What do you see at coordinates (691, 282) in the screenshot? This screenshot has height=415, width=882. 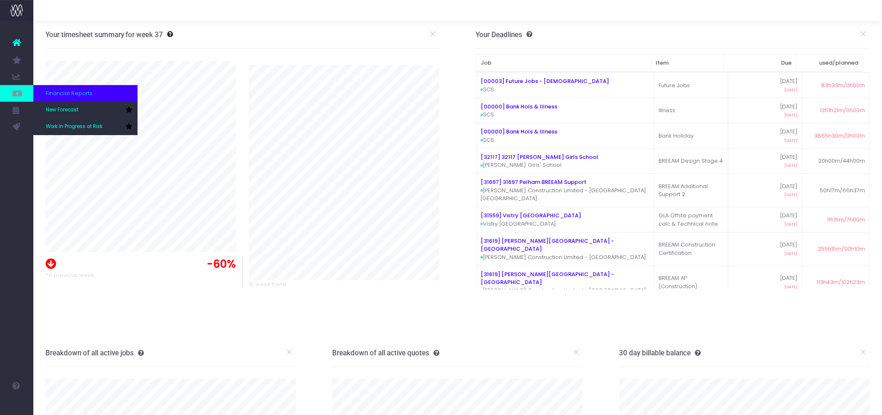 I see `td: BREEAM AP (Construction)` at bounding box center [691, 282].